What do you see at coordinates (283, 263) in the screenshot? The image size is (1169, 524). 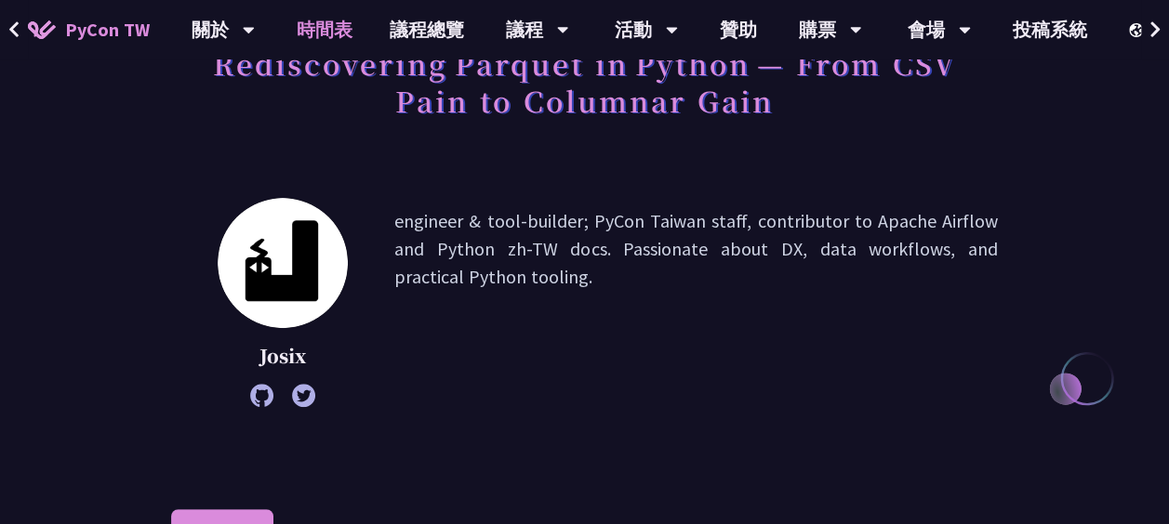 I see `img: Josix` at bounding box center [283, 263].